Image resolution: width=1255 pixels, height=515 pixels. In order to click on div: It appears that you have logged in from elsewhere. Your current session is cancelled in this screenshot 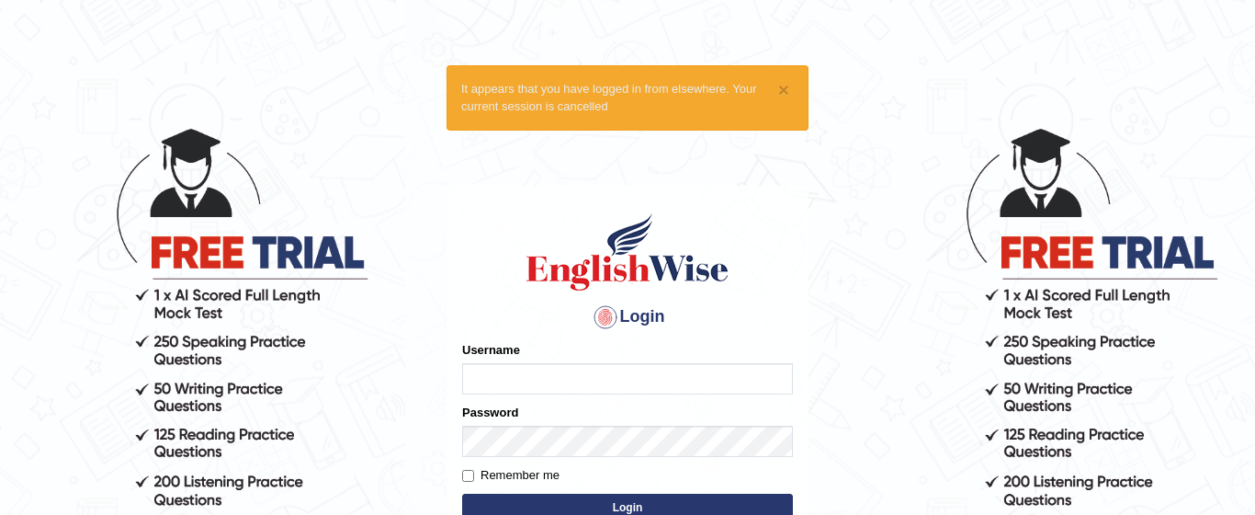, I will do `click(628, 97)`.